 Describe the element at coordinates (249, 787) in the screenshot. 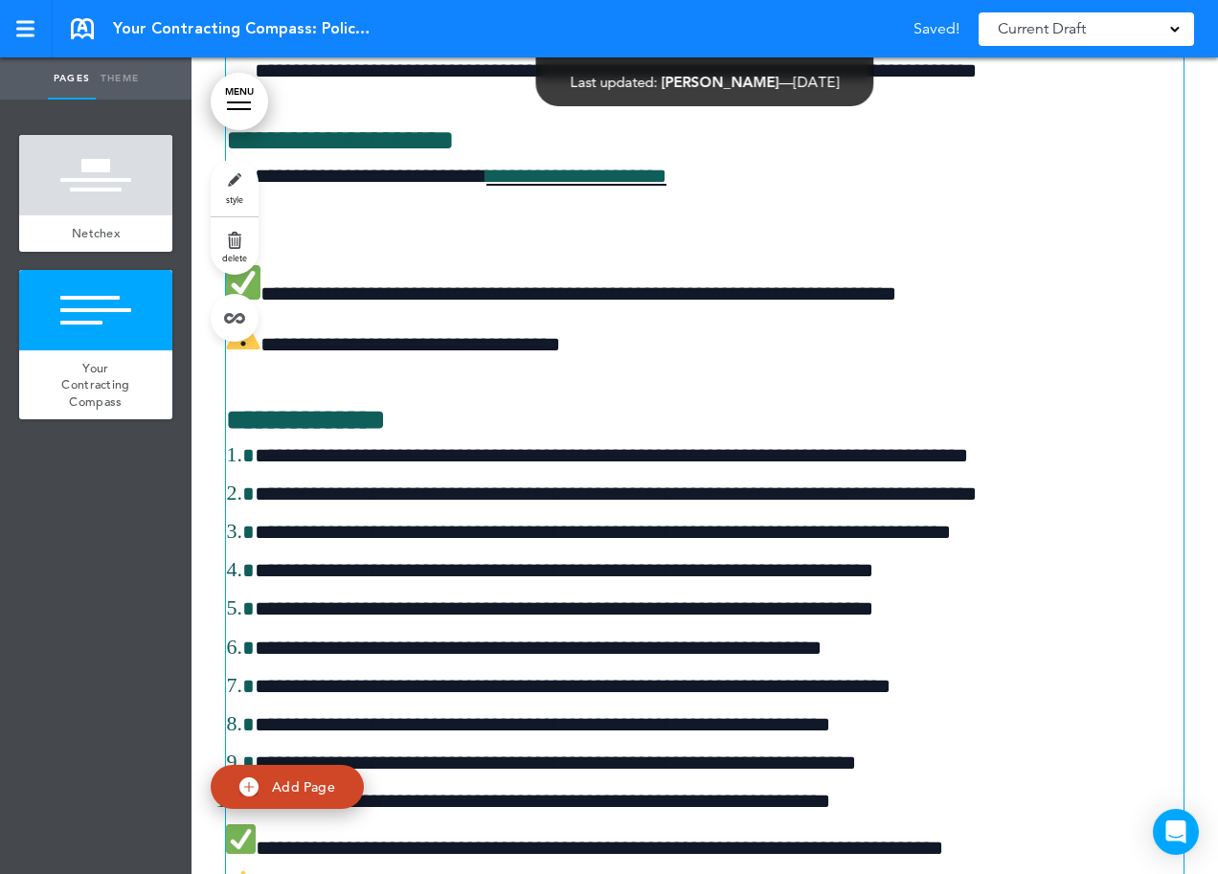

I see `img: add.svg` at that location.